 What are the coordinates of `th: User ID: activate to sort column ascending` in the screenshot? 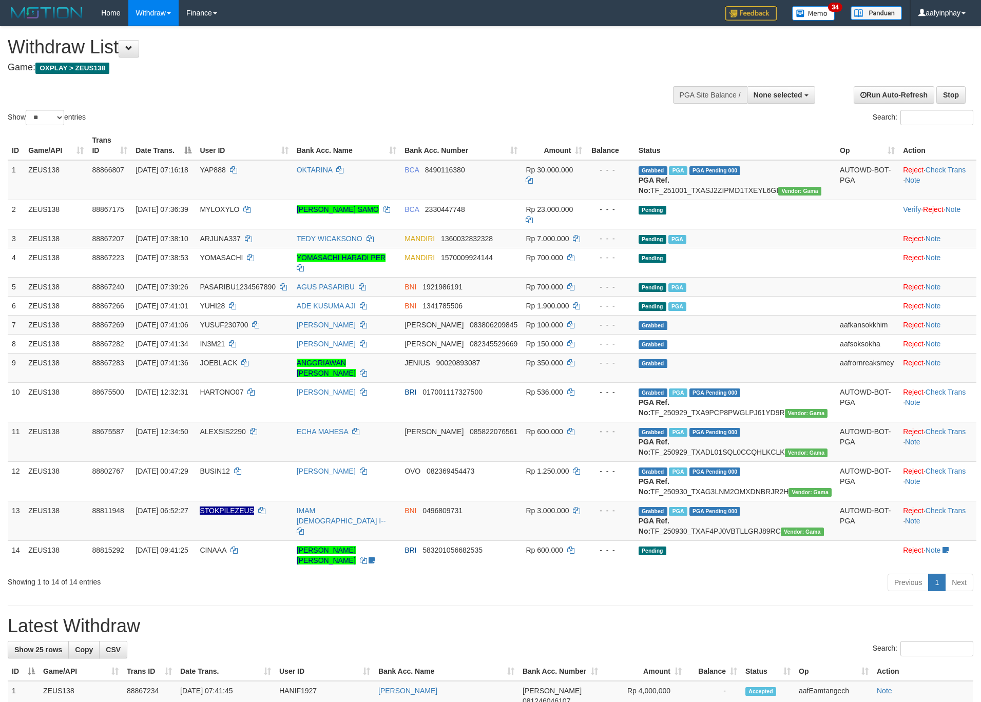 It's located at (244, 145).